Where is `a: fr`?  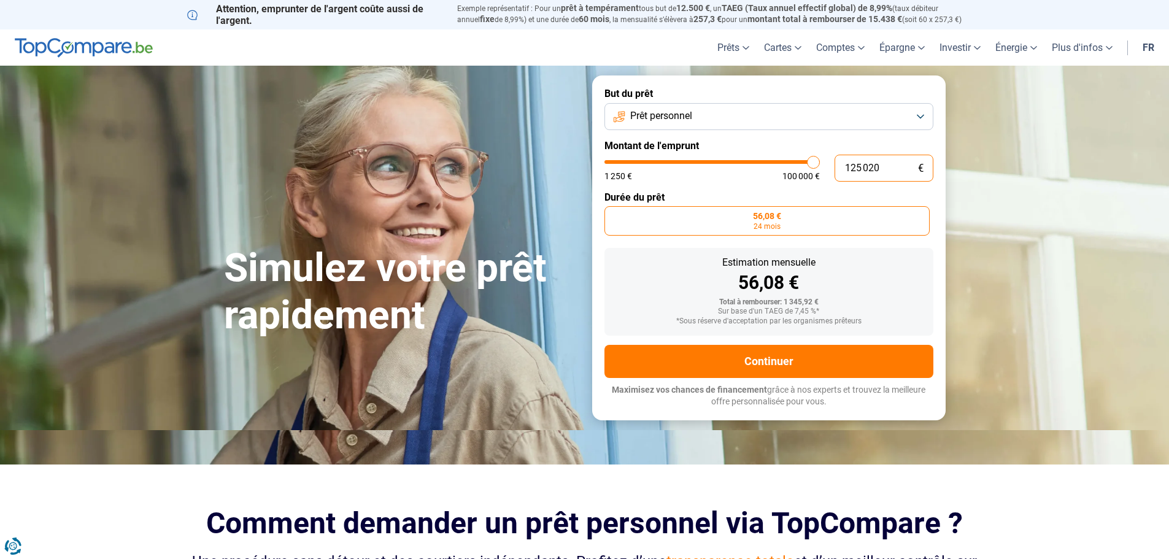 a: fr is located at coordinates (1148, 47).